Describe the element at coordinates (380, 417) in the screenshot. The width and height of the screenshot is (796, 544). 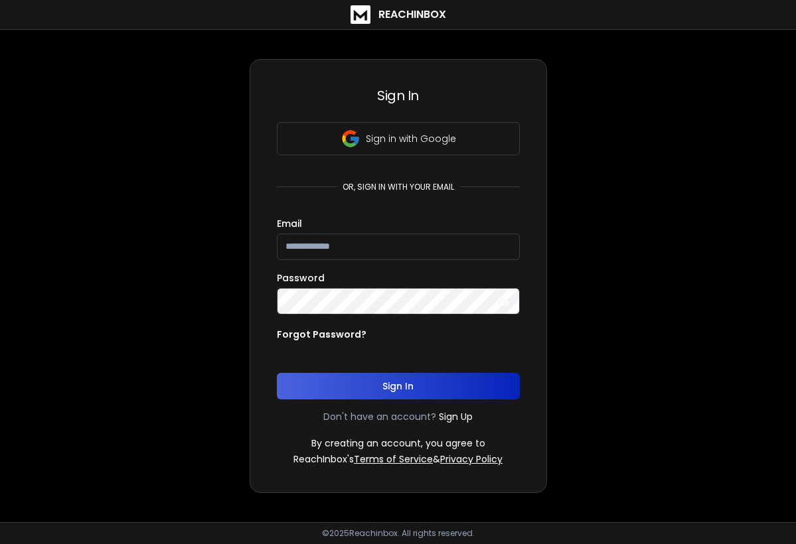
I see `p: Don't have an account?` at that location.